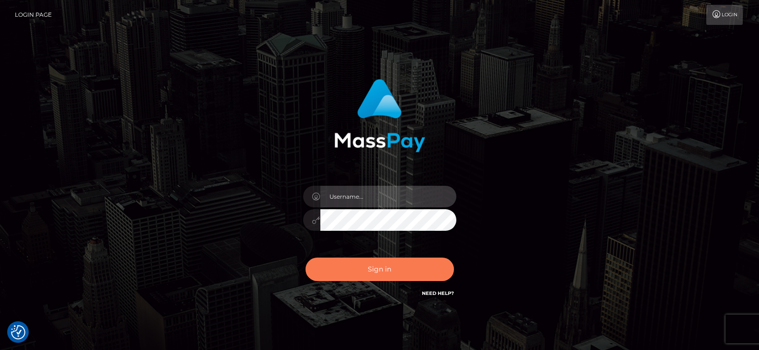 The width and height of the screenshot is (759, 350). Describe the element at coordinates (18, 332) in the screenshot. I see `img: Revisit consent button` at that location.